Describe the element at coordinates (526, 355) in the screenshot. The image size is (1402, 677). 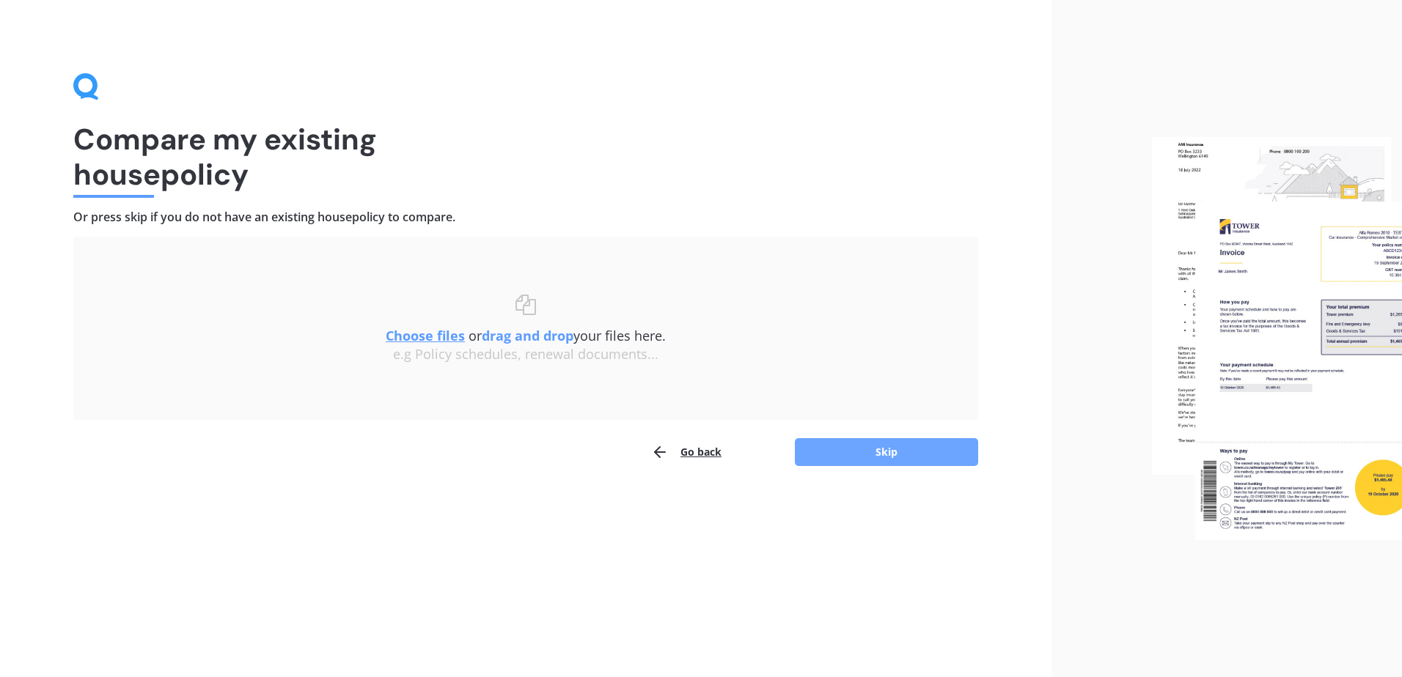
I see `div: e.g Policy schedules, renewal documents...` at that location.